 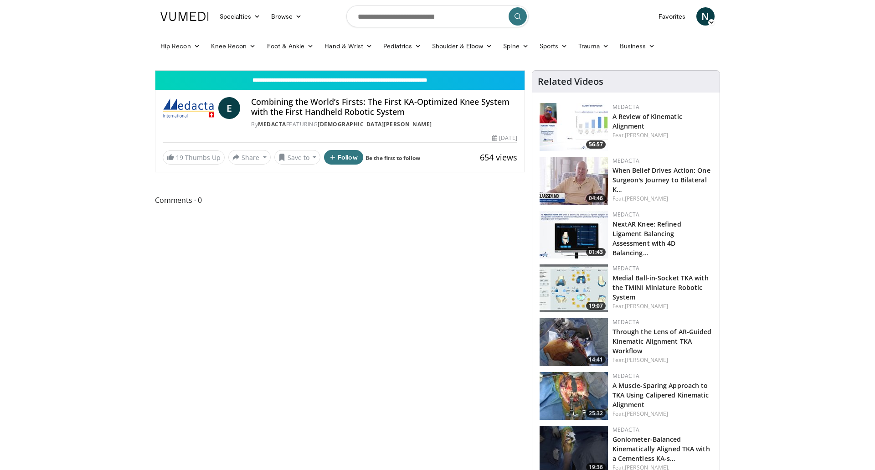 I want to click on a: Hand & Wrist, so click(x=348, y=46).